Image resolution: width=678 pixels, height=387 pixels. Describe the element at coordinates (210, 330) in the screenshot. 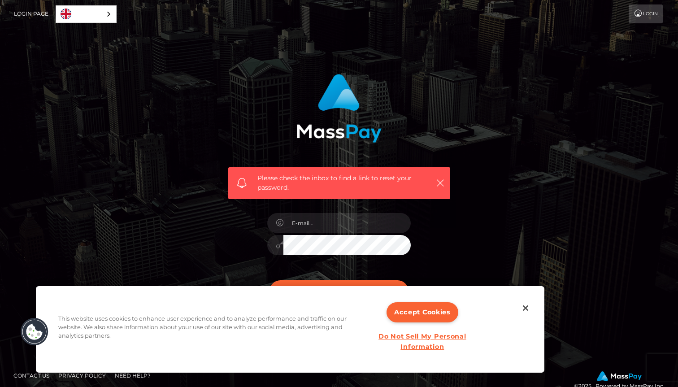

I see `div: This website uses cookies to enhance user experience and to analyze performance and traffic on ou...` at that location.